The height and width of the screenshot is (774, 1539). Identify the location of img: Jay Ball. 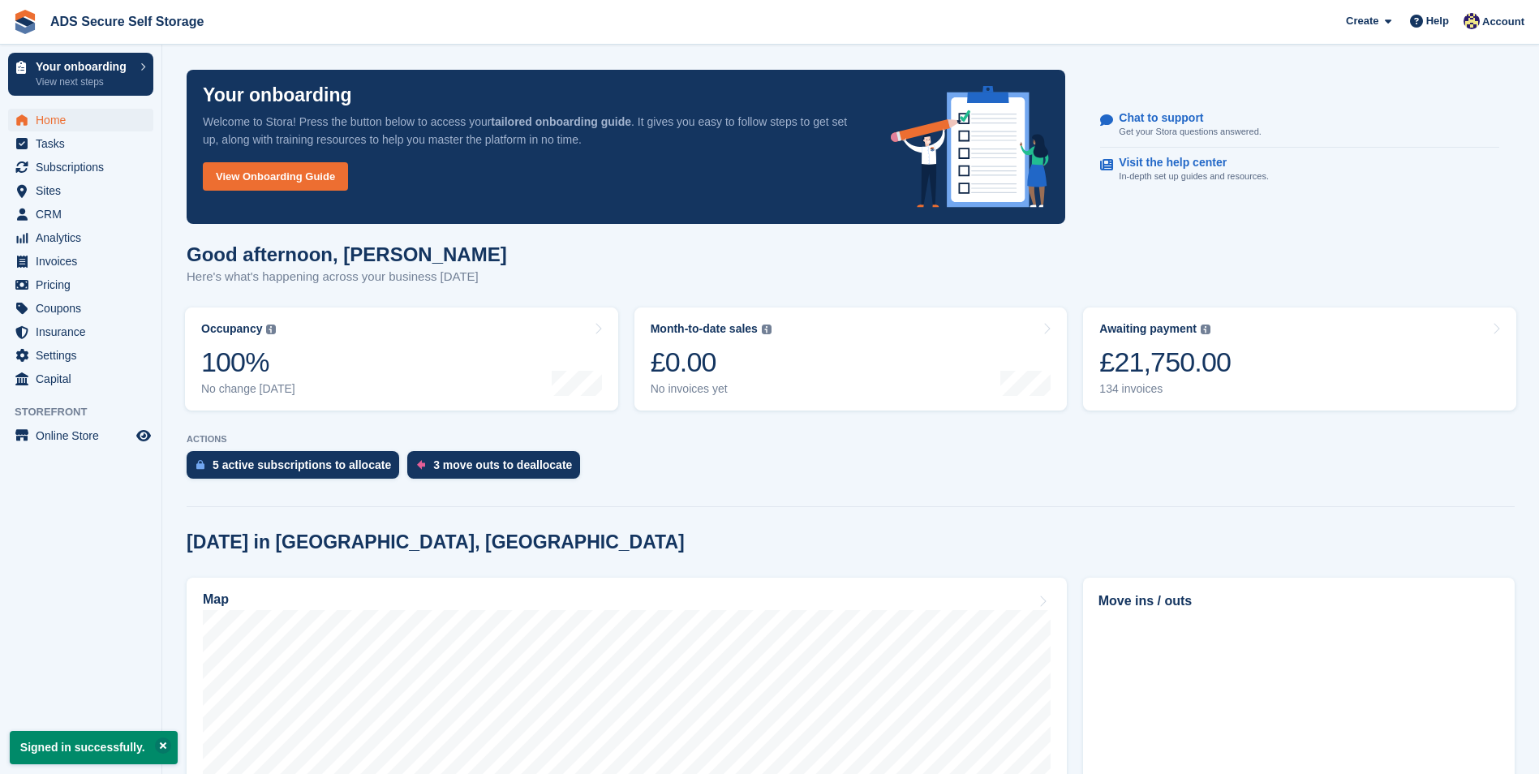
(1472, 21).